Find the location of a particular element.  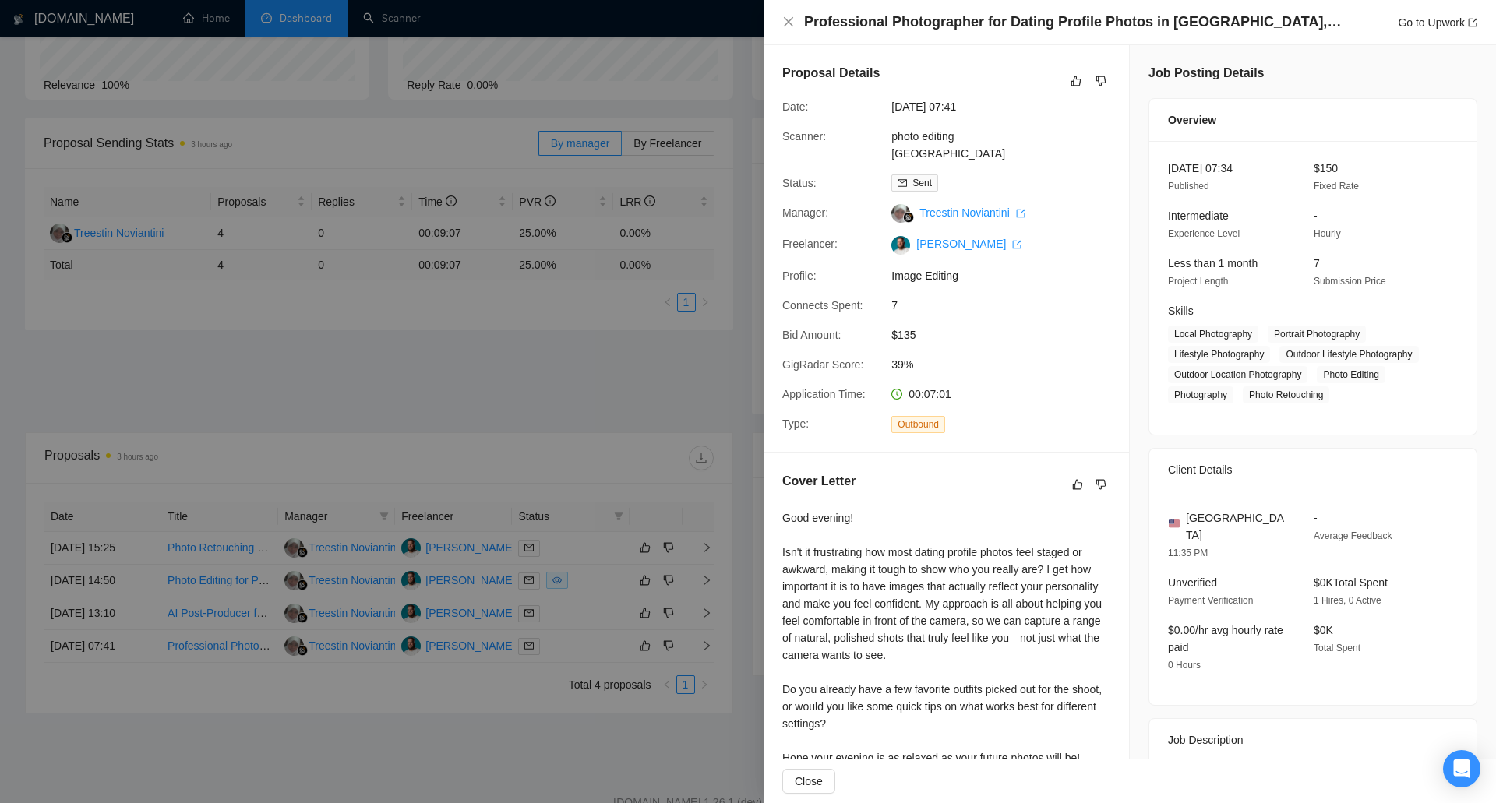

span: Outdoor Lifestyle Photography is located at coordinates (1348, 354).